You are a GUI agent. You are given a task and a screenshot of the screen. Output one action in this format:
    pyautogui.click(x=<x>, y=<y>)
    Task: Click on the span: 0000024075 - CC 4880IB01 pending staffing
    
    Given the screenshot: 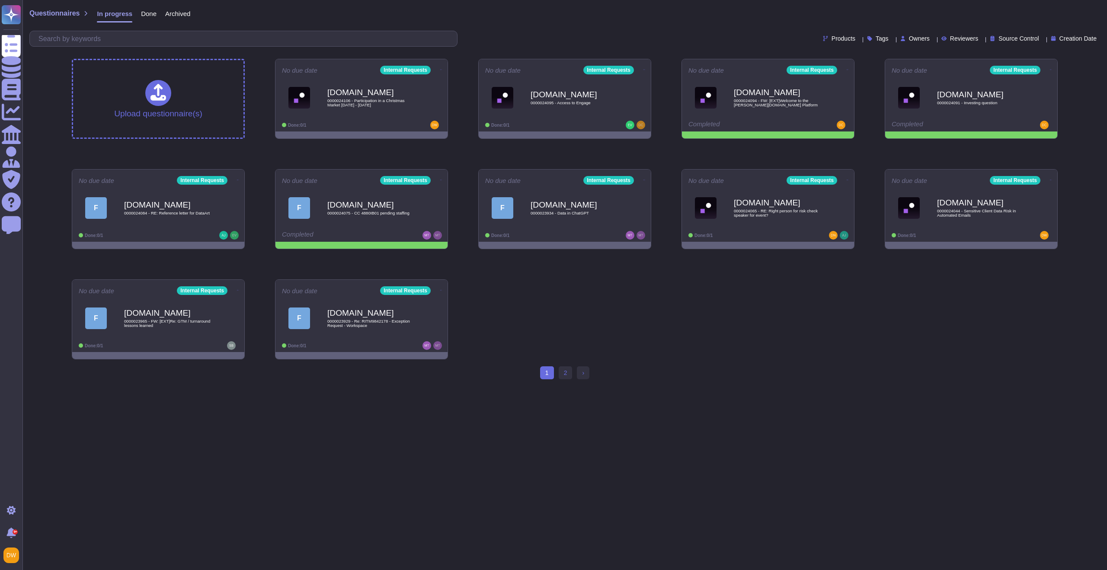 What is the action you would take?
    pyautogui.click(x=371, y=213)
    